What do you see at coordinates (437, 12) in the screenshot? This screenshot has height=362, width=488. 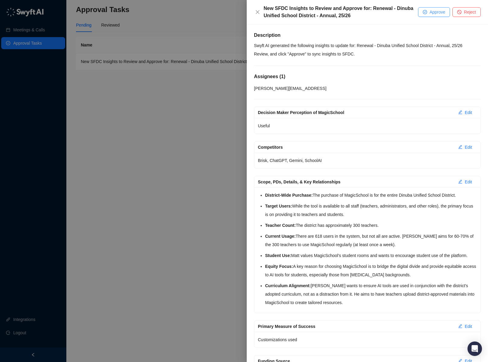 I see `span: Approve` at bounding box center [437, 12].